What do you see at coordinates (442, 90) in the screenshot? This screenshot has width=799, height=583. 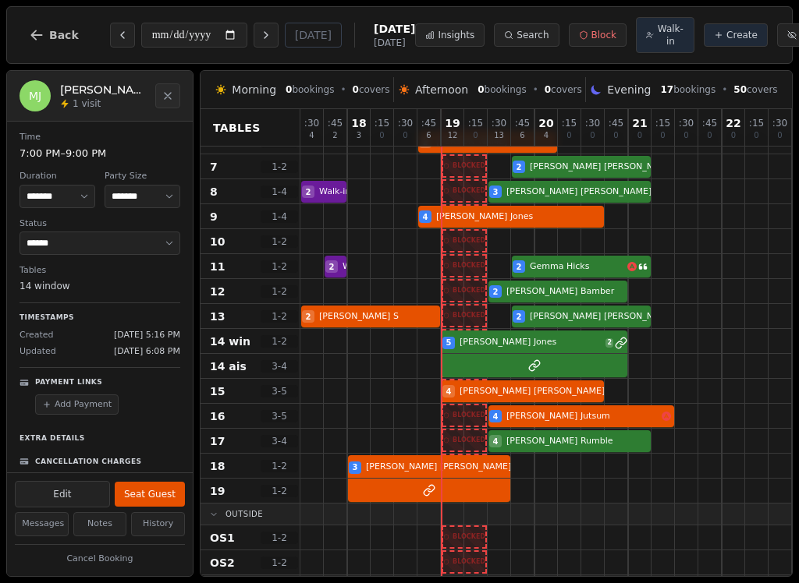 I see `span: Afternoon` at bounding box center [442, 90].